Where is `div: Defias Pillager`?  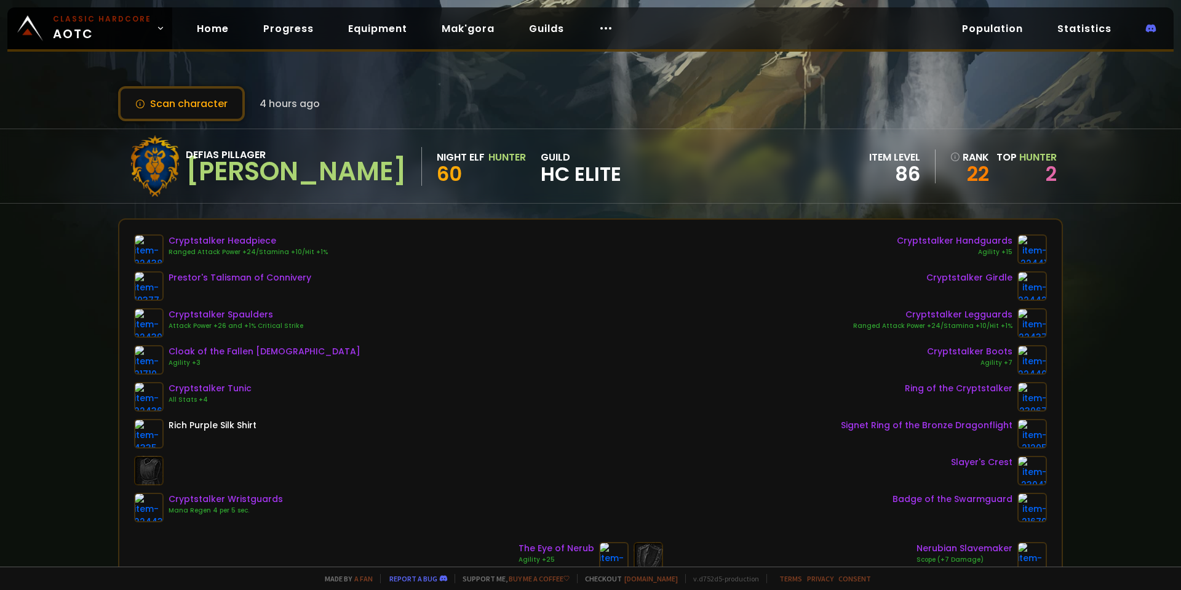
div: Defias Pillager is located at coordinates (296, 154).